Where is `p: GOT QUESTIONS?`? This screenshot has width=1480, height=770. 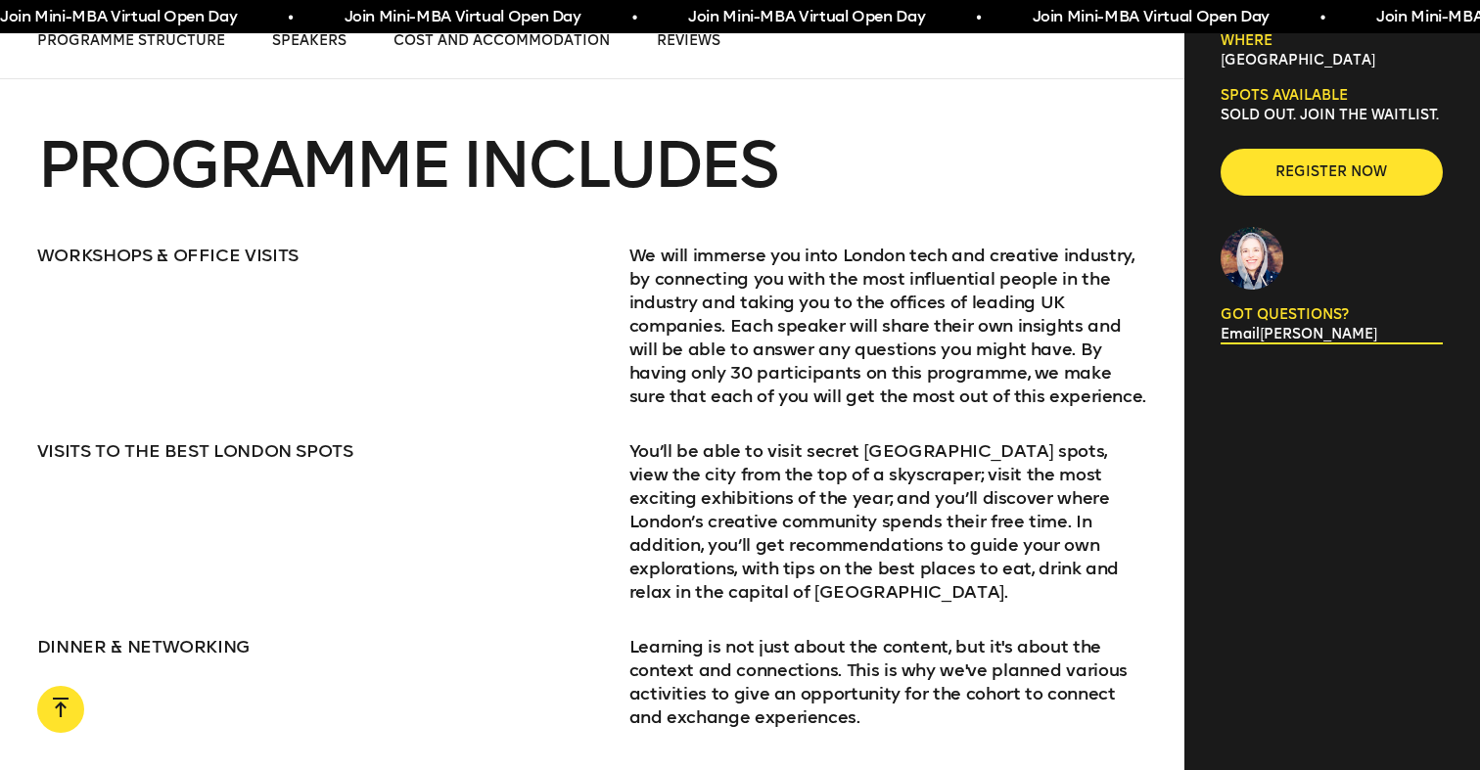 p: GOT QUESTIONS? is located at coordinates (1331, 315).